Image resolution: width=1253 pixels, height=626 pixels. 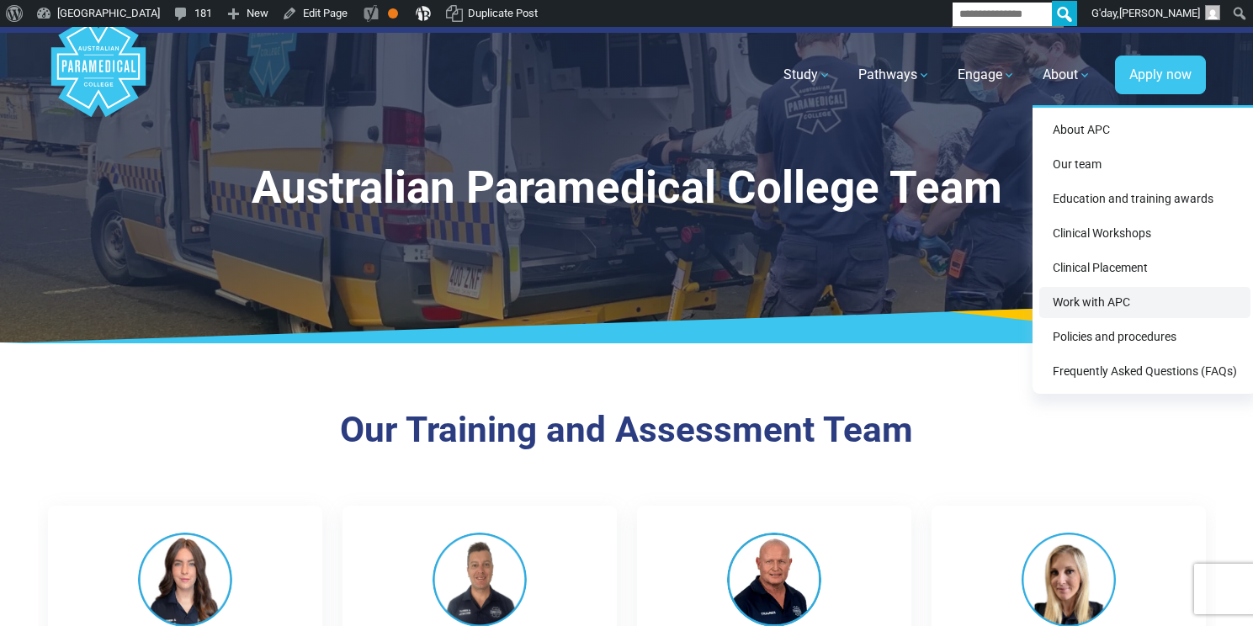 What do you see at coordinates (1144, 268) in the screenshot?
I see `a: Clinical Placement` at bounding box center [1144, 268].